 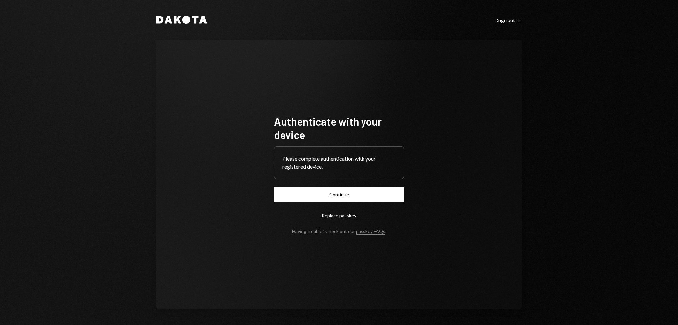 What do you see at coordinates (339, 128) in the screenshot?
I see `h1: Authenticate with your device` at bounding box center [339, 128].